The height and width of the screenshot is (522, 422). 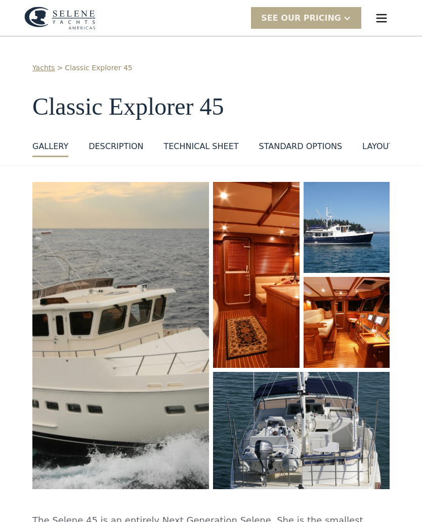 I want to click on div: GALLERY, so click(x=50, y=147).